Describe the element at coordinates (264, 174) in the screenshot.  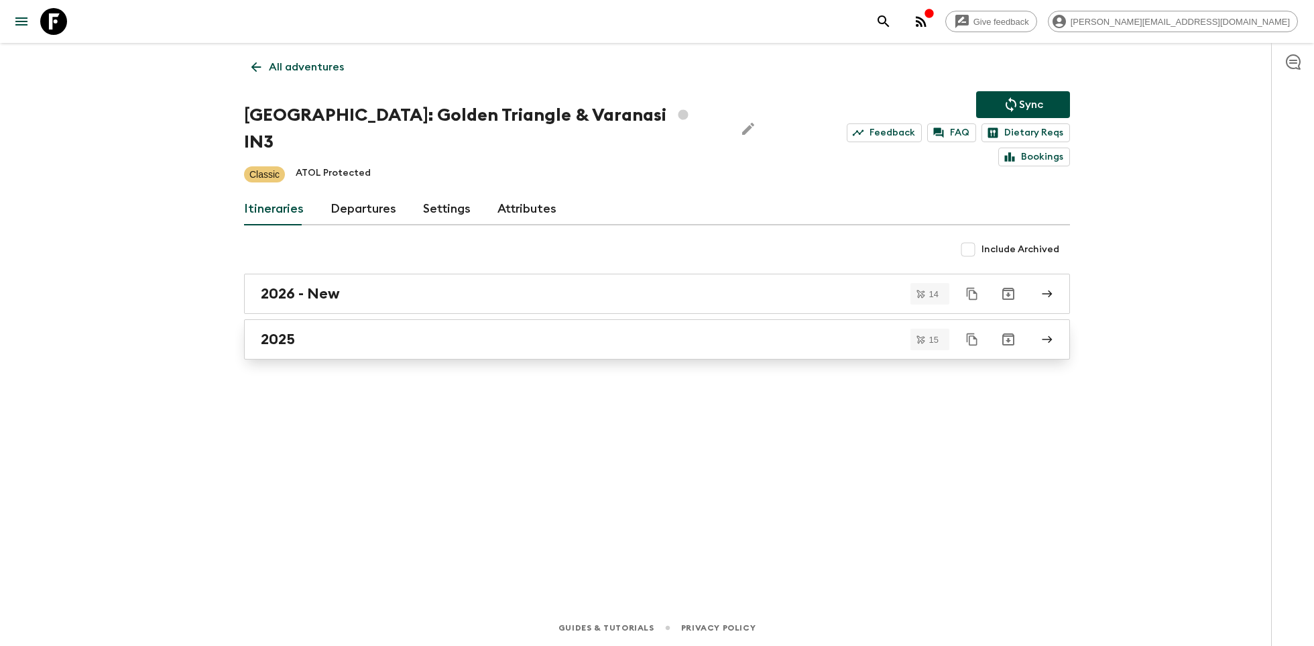
I see `p: Classic` at that location.